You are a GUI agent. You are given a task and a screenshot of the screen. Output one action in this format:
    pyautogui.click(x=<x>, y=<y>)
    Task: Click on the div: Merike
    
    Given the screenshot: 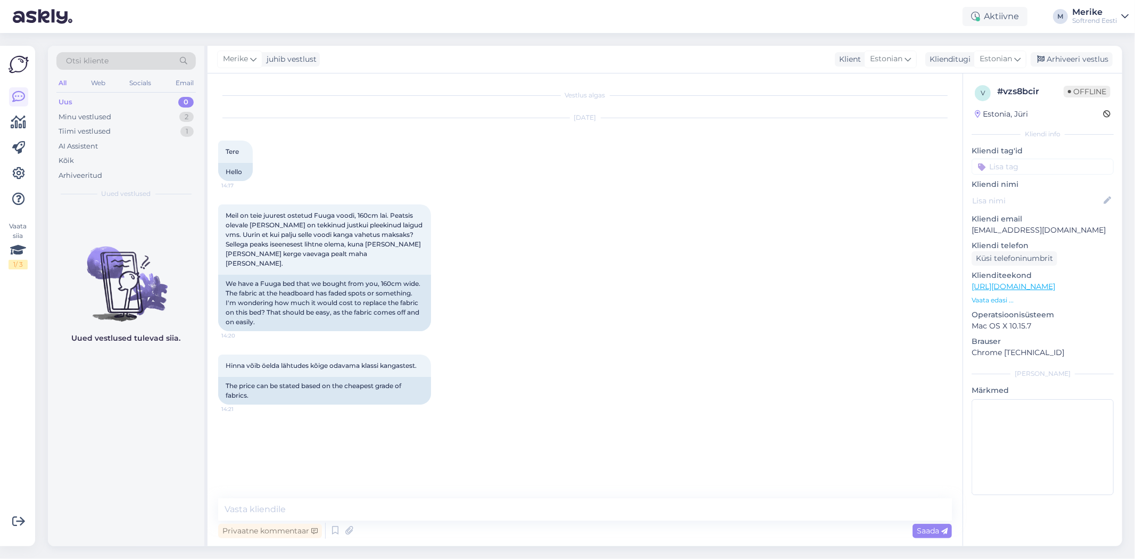 What is the action you would take?
    pyautogui.click(x=1094, y=12)
    